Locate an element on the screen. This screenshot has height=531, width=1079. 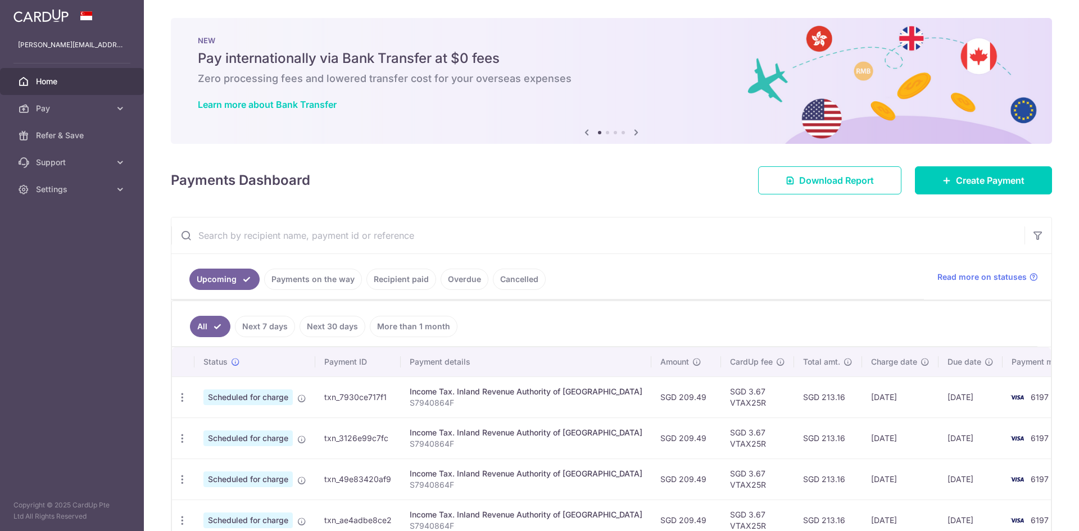
td: txn_7930ce717f1 is located at coordinates (358, 397).